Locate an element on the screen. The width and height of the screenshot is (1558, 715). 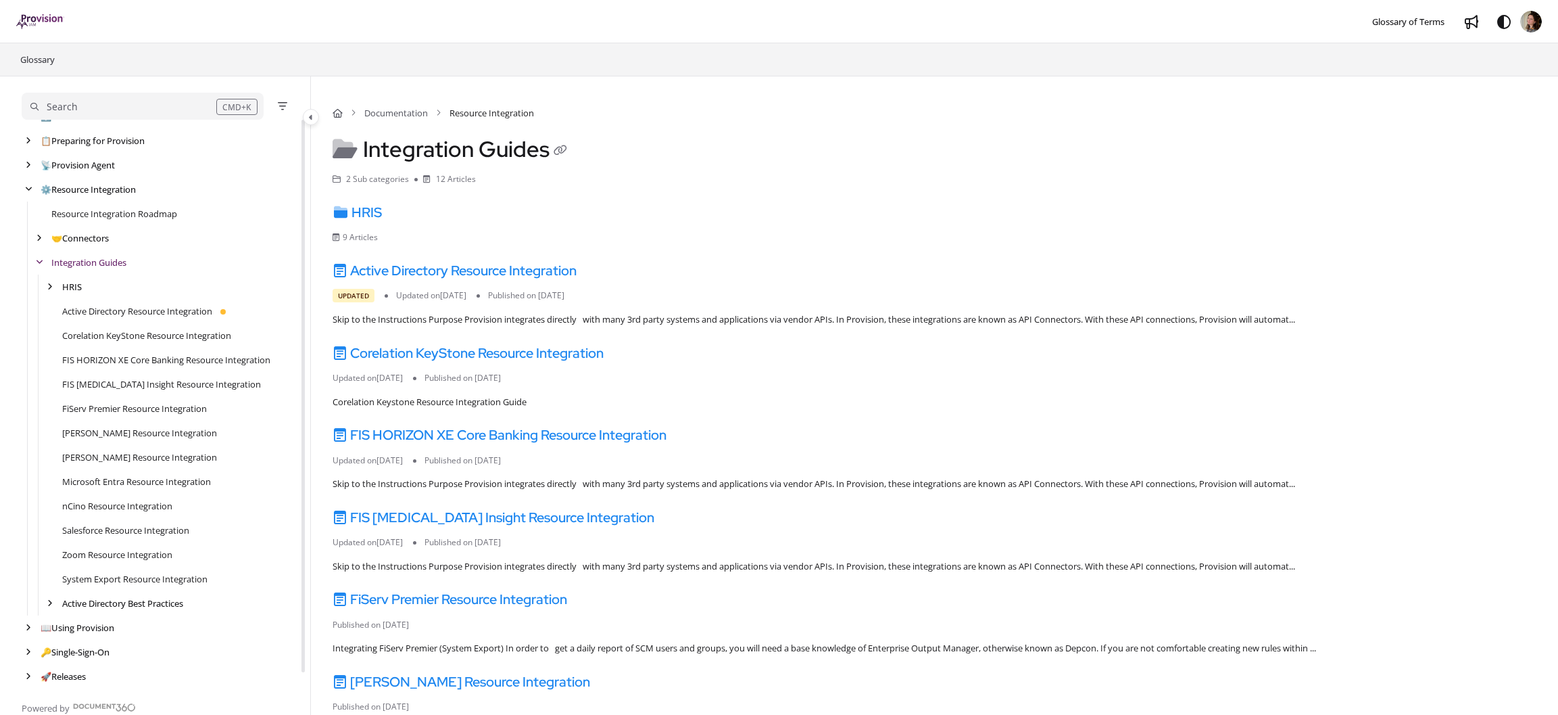
a: Single-Sign-On is located at coordinates (75, 652).